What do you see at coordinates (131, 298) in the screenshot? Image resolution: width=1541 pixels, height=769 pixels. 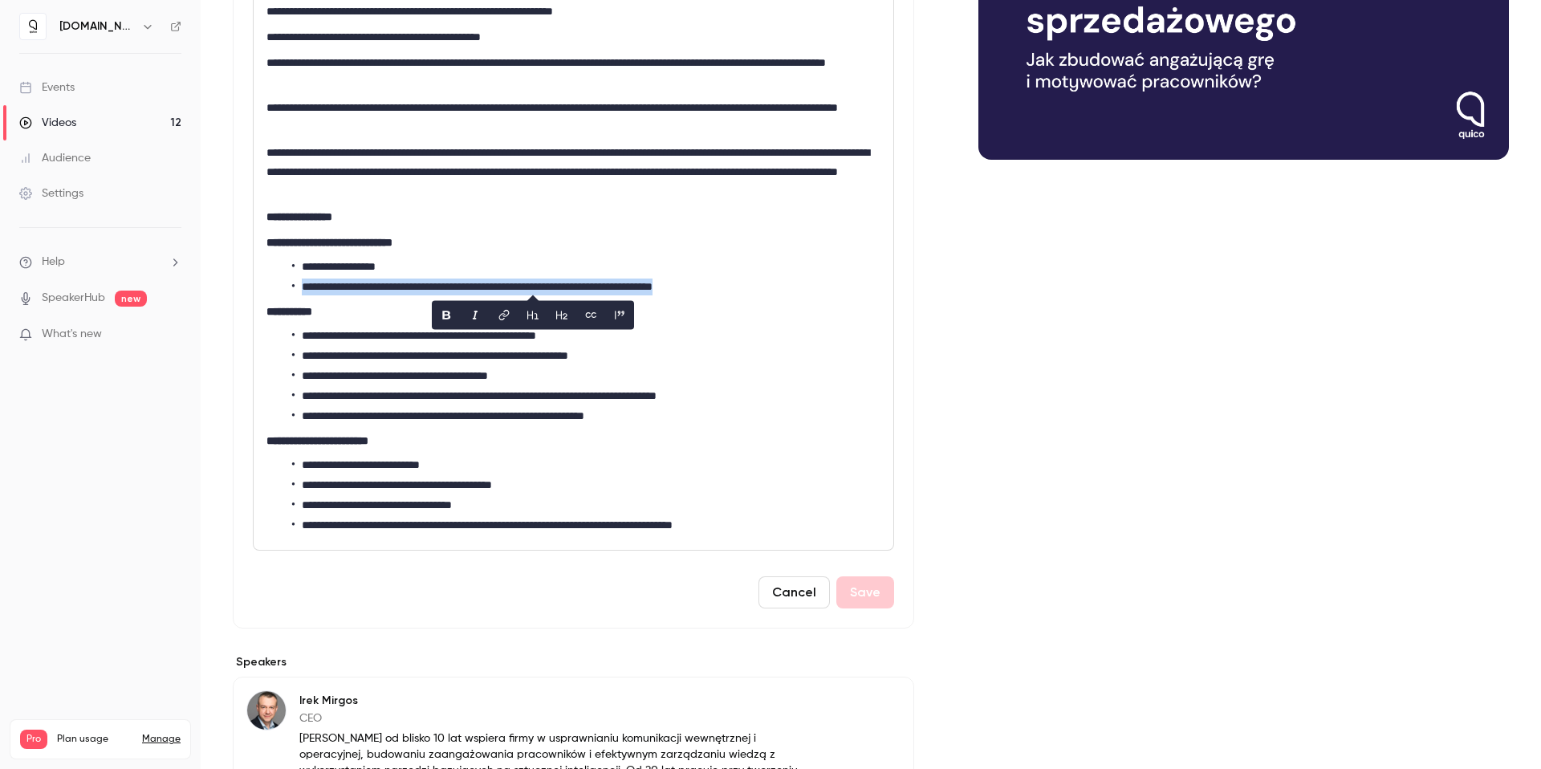 I see `span: new` at bounding box center [131, 298].